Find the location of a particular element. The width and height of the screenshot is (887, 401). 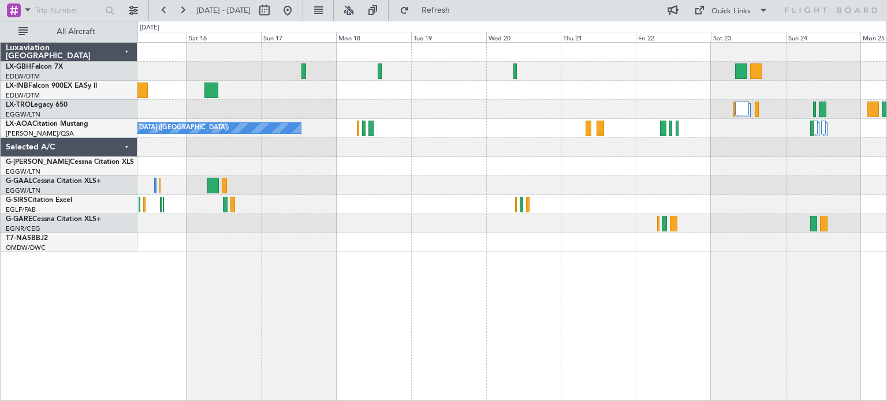

a: LX-AOACitation Mustang is located at coordinates (47, 124).